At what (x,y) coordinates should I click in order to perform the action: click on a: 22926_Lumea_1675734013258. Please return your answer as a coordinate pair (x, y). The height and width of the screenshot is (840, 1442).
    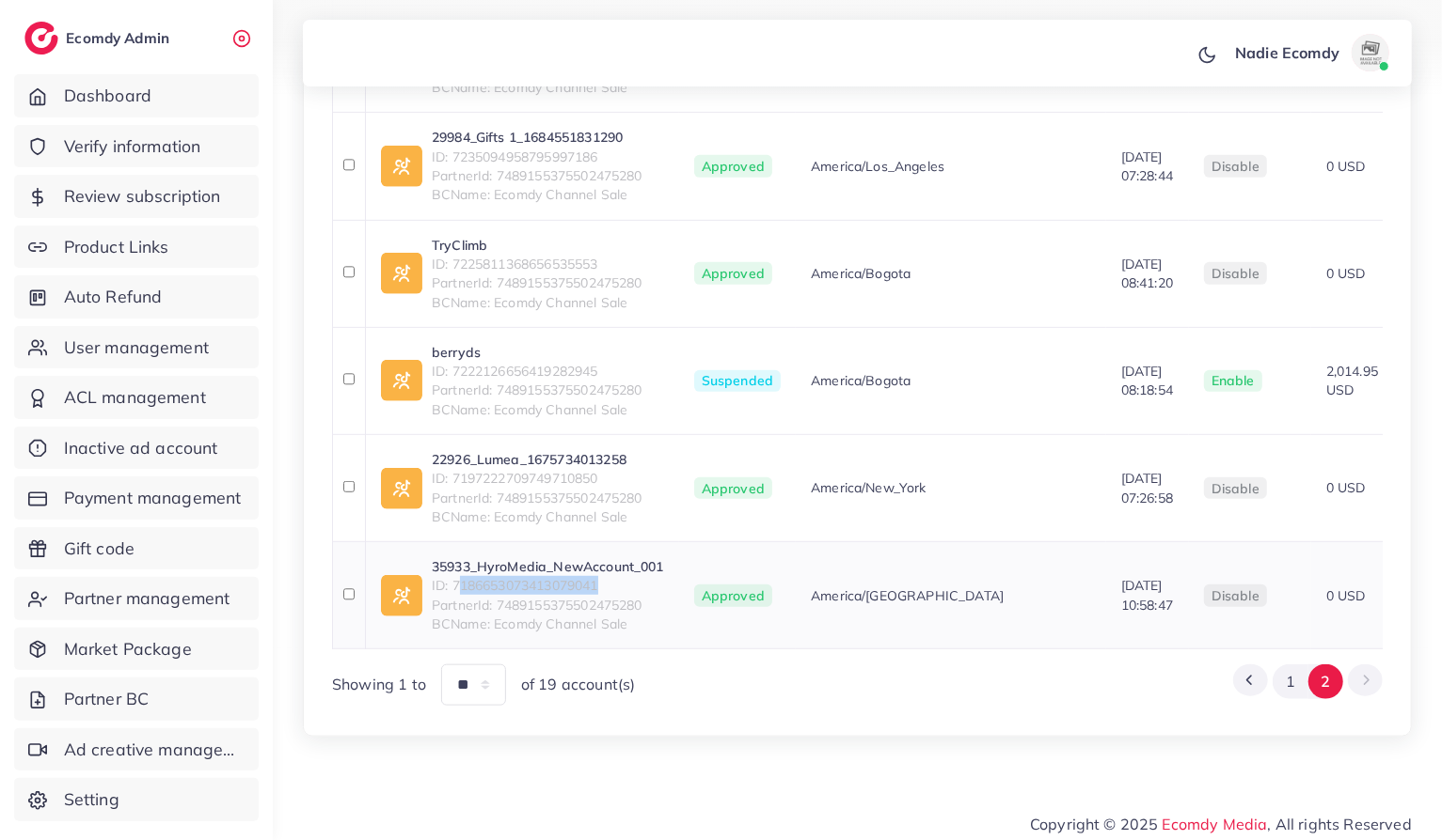
    Looking at the image, I should click on (537, 459).